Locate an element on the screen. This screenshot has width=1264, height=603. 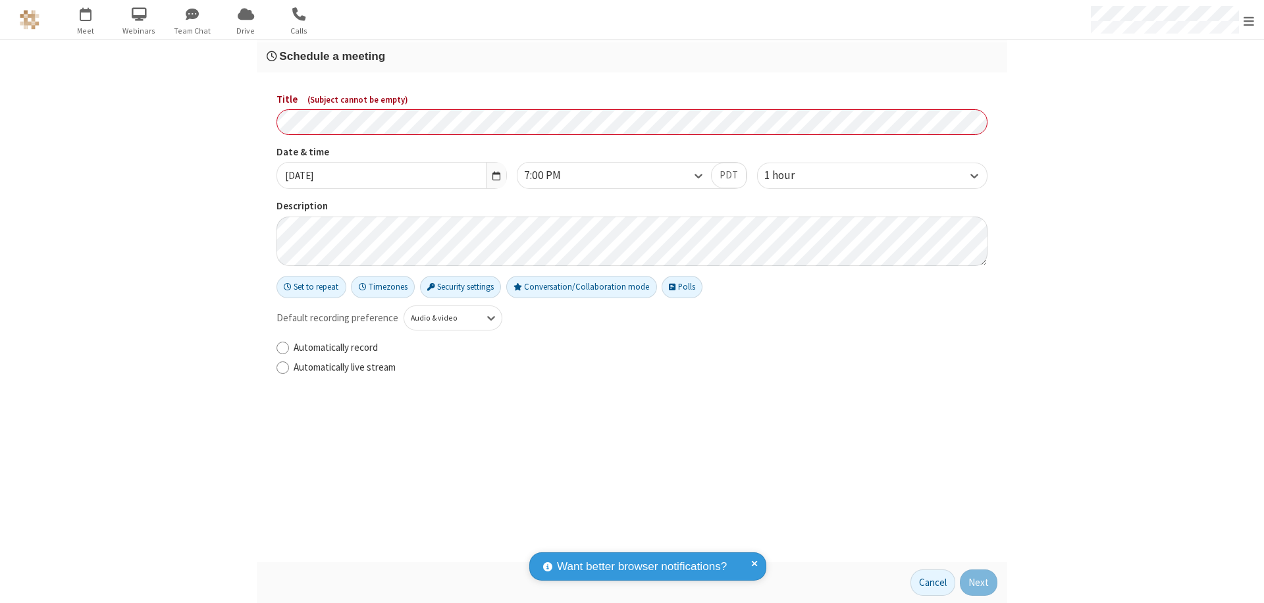
span: Webinars is located at coordinates (139, 31).